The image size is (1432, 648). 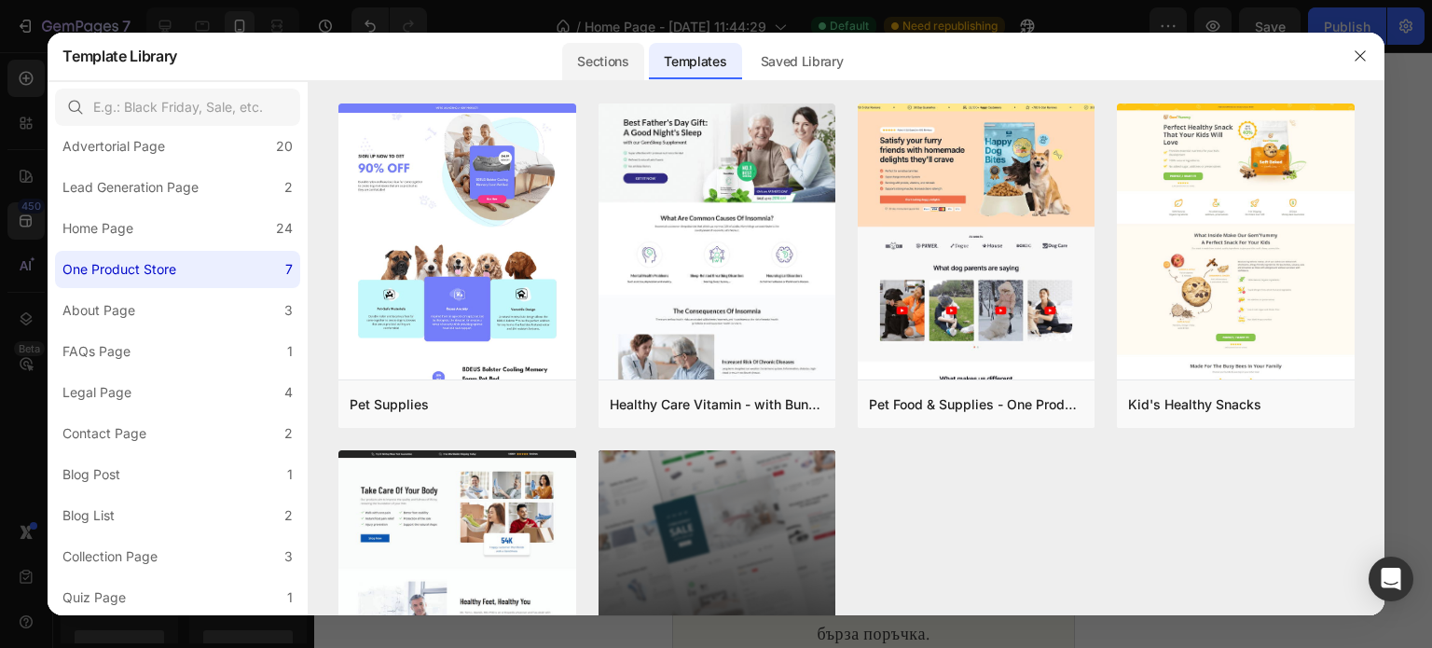 I want to click on img: Alt Image, so click(x=200, y=84).